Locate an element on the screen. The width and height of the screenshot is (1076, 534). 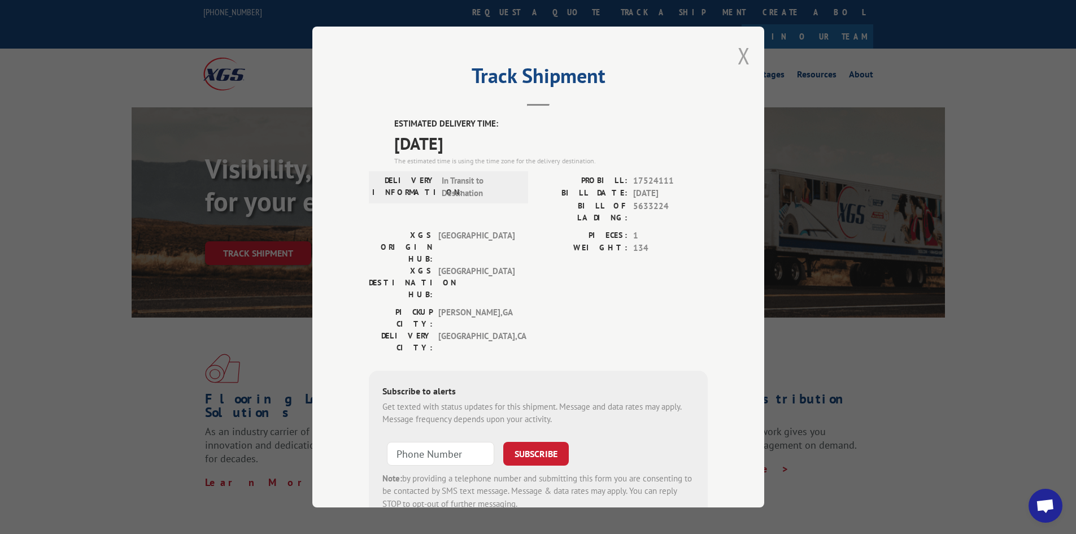
input: Phone Number is located at coordinates (440, 453).